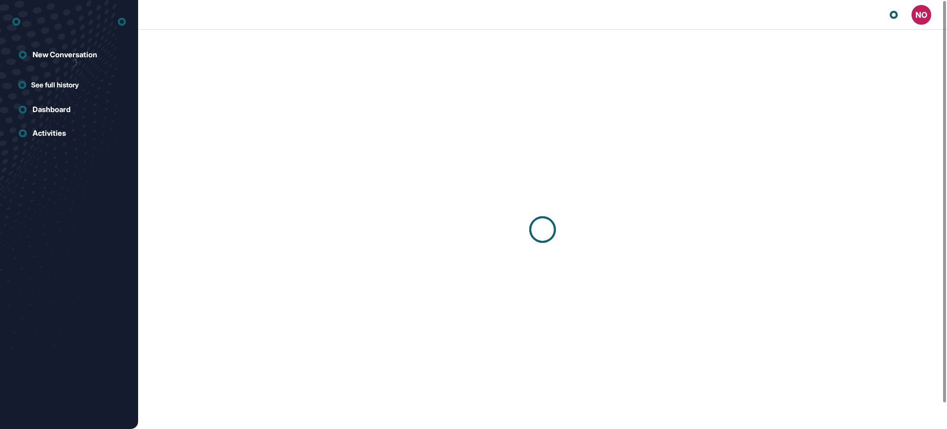 The height and width of the screenshot is (429, 947). I want to click on span: See full history, so click(55, 84).